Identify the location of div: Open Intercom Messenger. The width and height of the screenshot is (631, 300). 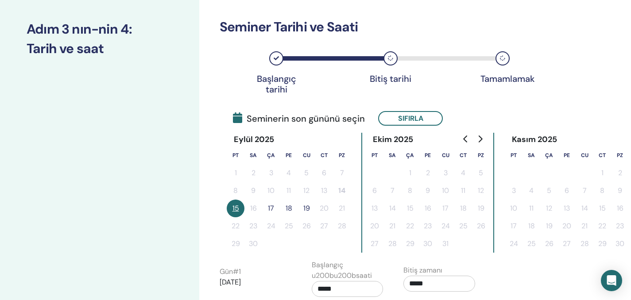
(611, 281).